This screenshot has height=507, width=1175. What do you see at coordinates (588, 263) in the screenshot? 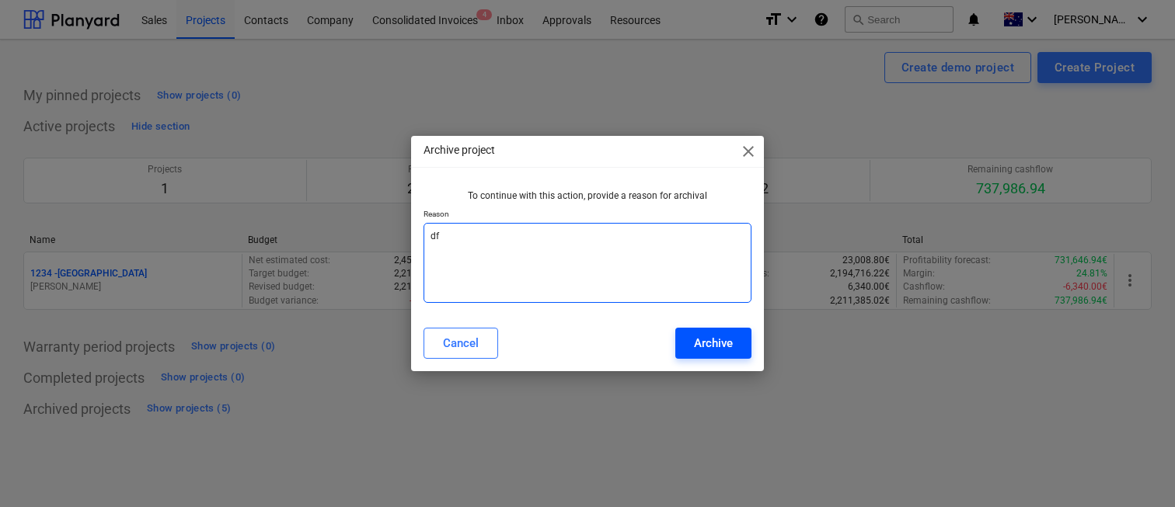
I see `textarea: df` at bounding box center [588, 263].